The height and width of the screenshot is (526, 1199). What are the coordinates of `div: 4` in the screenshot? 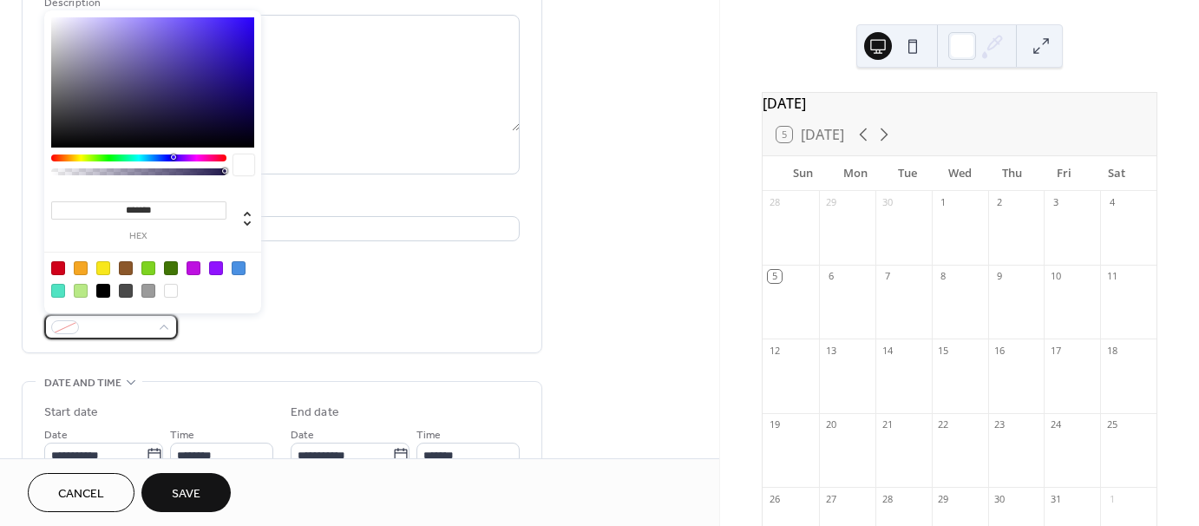 It's located at (1111, 202).